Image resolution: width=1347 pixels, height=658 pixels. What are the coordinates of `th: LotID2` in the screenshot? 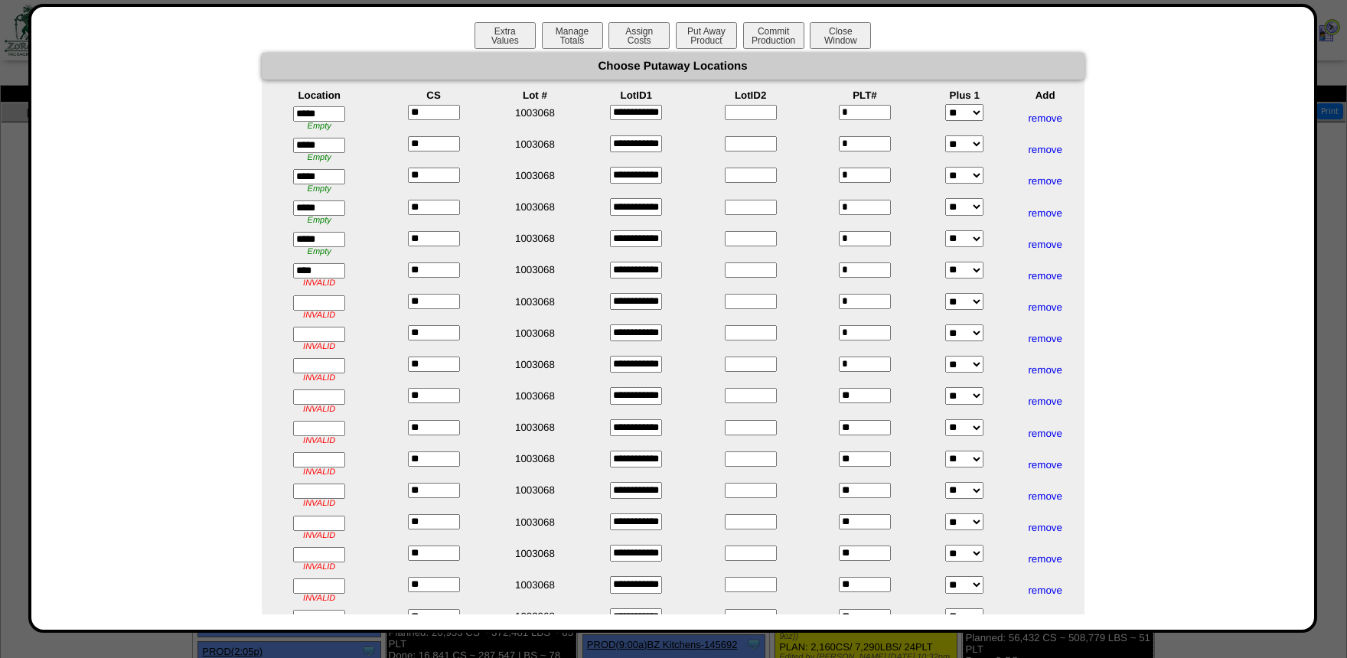 It's located at (750, 95).